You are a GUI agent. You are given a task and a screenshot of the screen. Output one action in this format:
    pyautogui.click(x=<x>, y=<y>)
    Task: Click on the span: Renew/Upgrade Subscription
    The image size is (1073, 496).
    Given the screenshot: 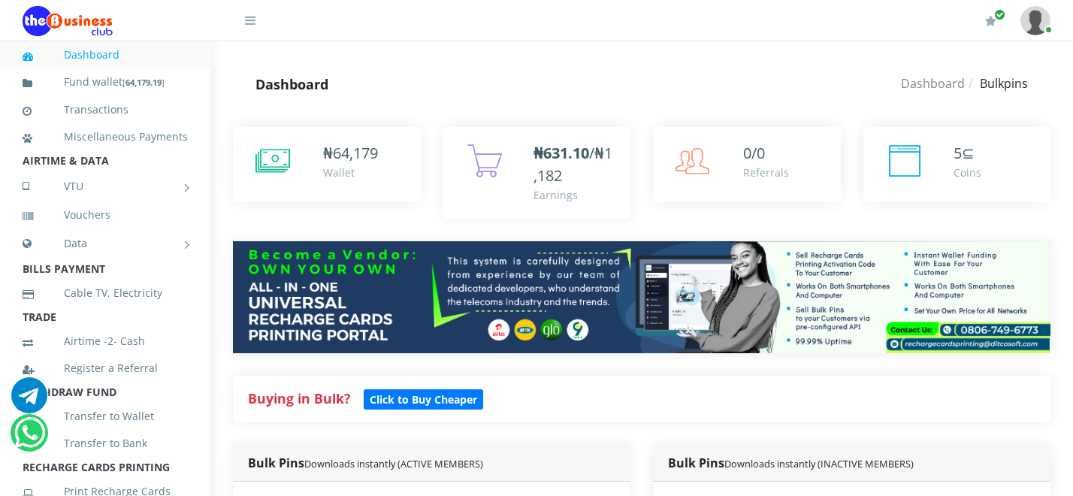 What is the action you would take?
    pyautogui.click(x=999, y=14)
    